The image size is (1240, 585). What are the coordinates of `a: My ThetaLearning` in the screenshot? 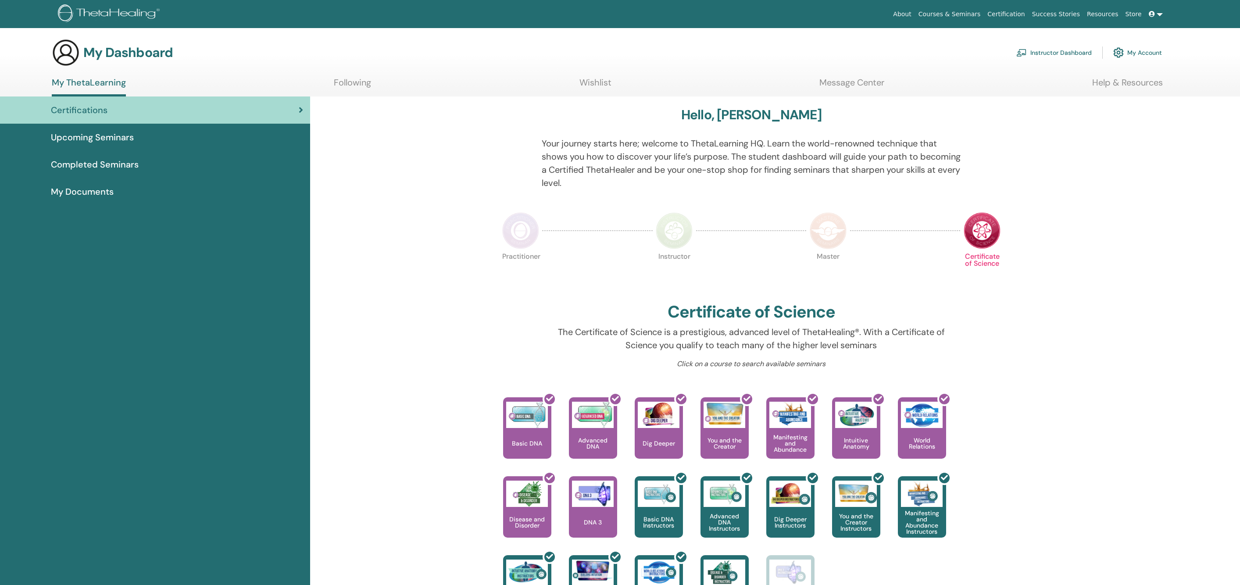 It's located at (89, 87).